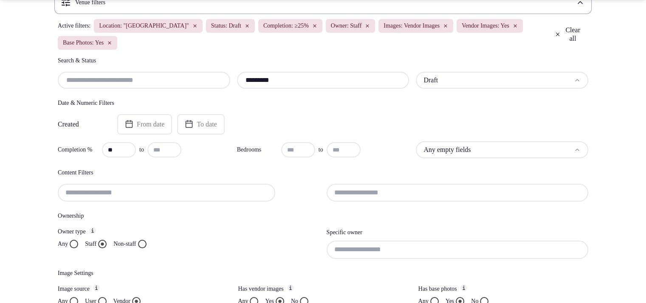  Describe the element at coordinates (286, 26) in the screenshot. I see `span: Completion: ≥25%` at that location.